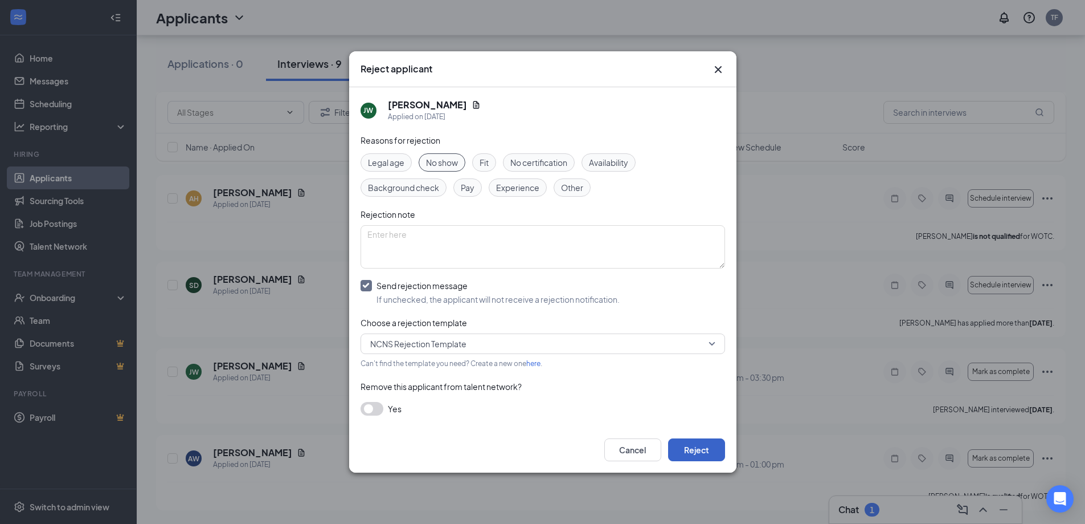  I want to click on span: Yes, so click(395, 408).